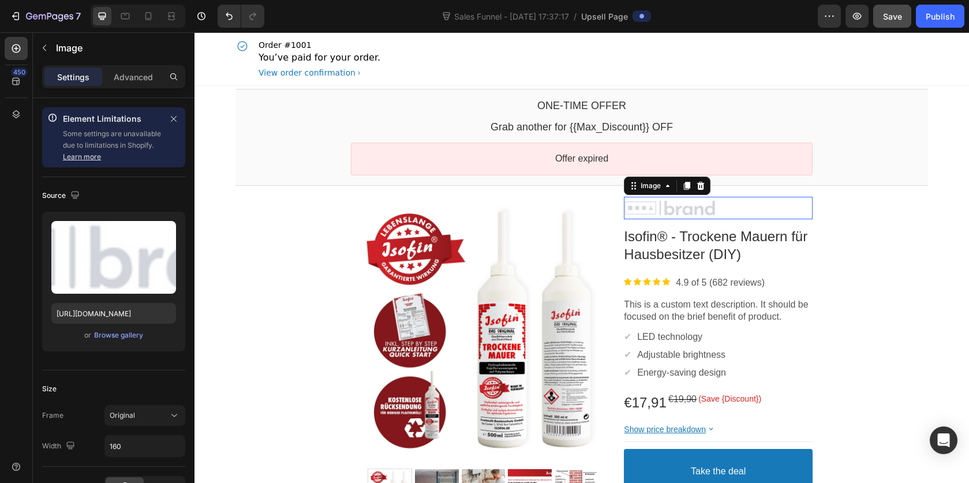  What do you see at coordinates (114, 313) in the screenshot?
I see `input: https://example.com/image.jpg` at bounding box center [114, 313].